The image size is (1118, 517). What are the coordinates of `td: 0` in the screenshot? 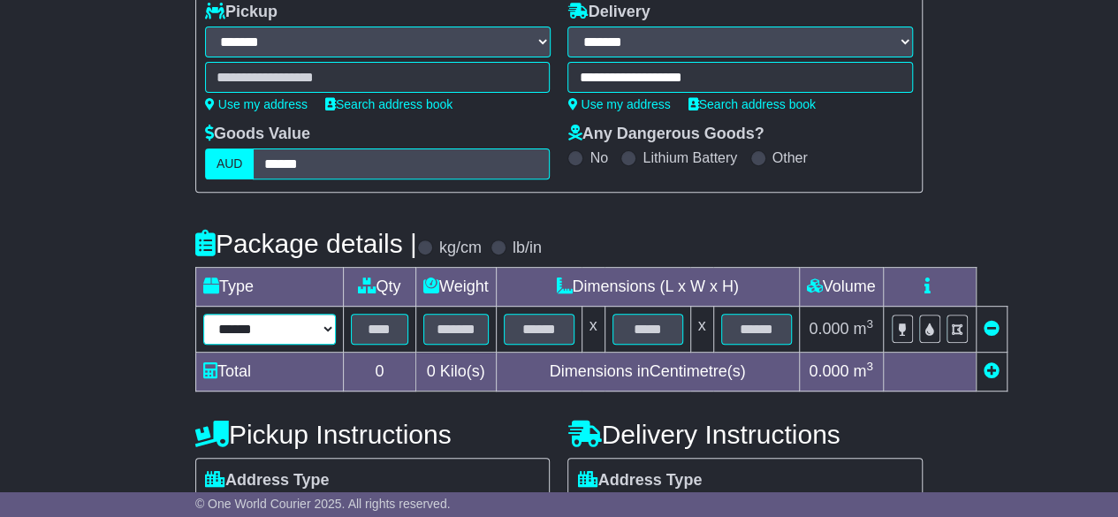 It's located at (379, 372).